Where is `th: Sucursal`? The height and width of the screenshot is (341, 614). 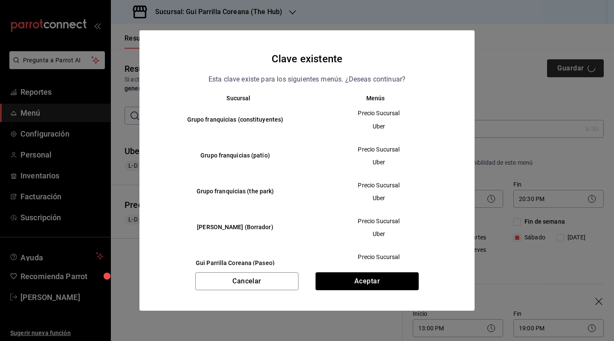
th: Sucursal is located at coordinates (232, 98).